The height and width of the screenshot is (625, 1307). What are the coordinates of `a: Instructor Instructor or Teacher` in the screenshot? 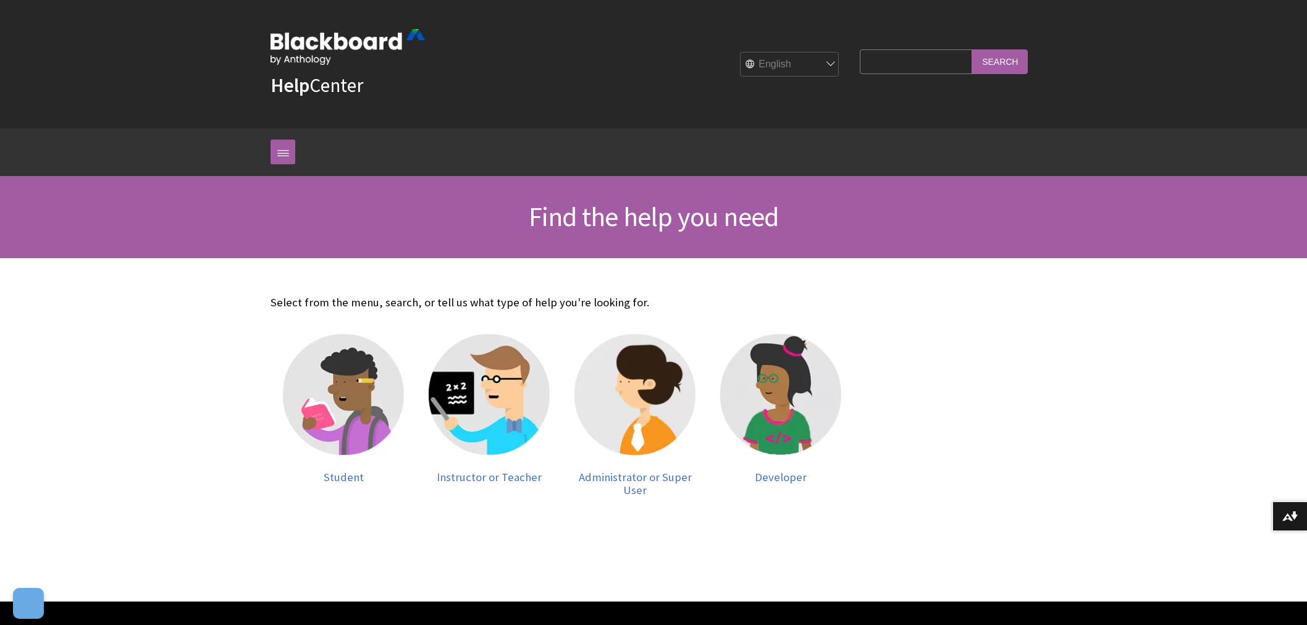 It's located at (489, 416).